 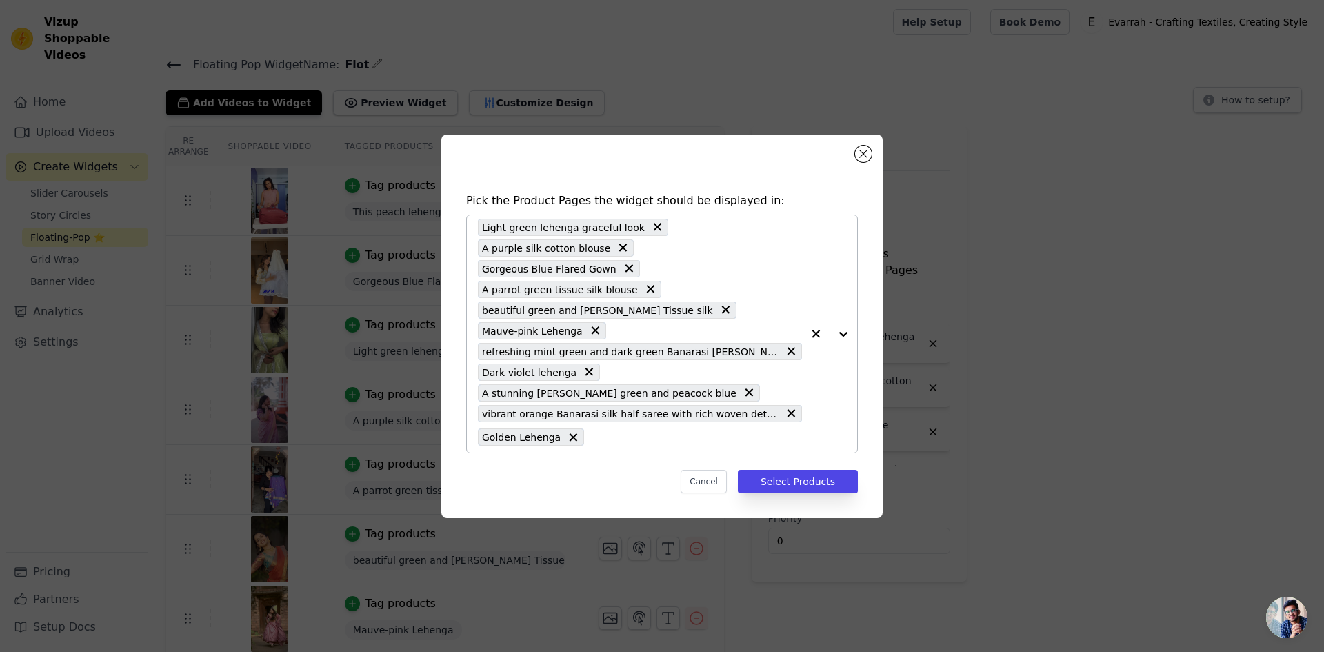 What do you see at coordinates (549, 268) in the screenshot?
I see `span: Gorgeous Blue Flared Gown` at bounding box center [549, 268].